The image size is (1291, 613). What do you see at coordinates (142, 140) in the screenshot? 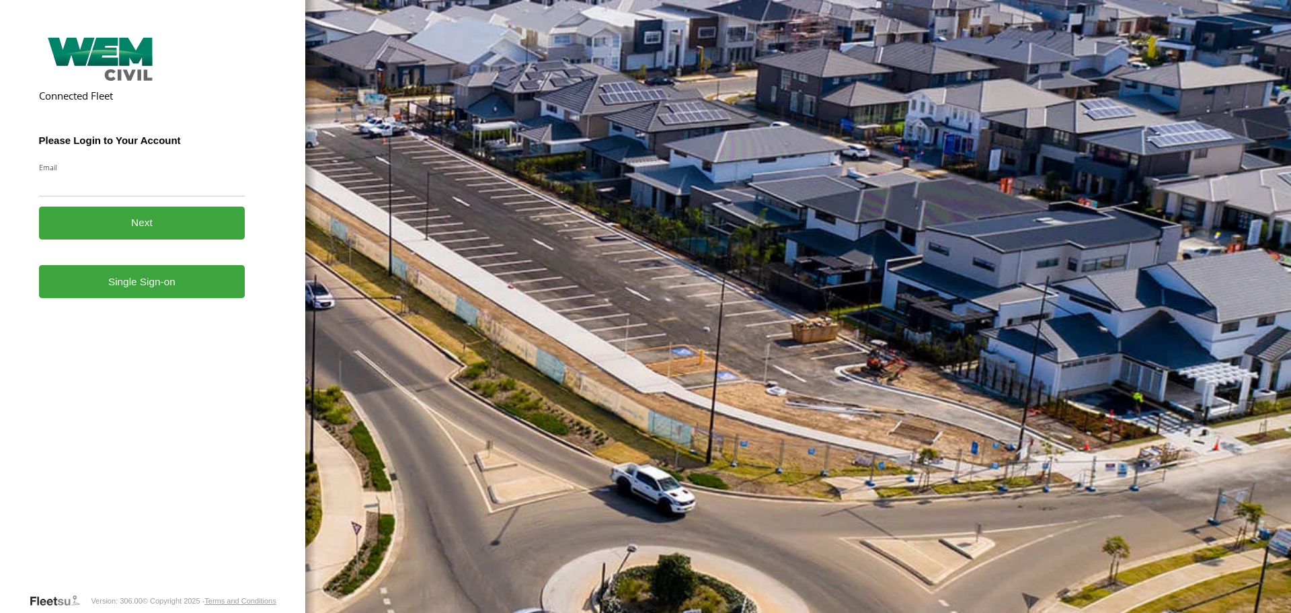
I see `h3: Please Login to Your Account` at bounding box center [142, 140].